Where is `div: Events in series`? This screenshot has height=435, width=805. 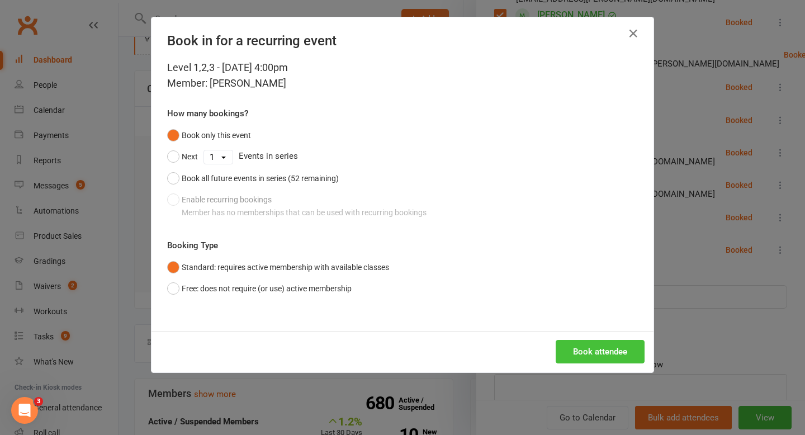
div: Events in series is located at coordinates (403, 157).